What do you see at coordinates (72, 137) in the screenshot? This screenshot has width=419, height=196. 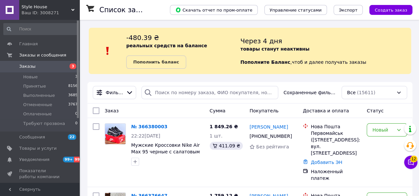 I see `span: 22` at bounding box center [72, 137].